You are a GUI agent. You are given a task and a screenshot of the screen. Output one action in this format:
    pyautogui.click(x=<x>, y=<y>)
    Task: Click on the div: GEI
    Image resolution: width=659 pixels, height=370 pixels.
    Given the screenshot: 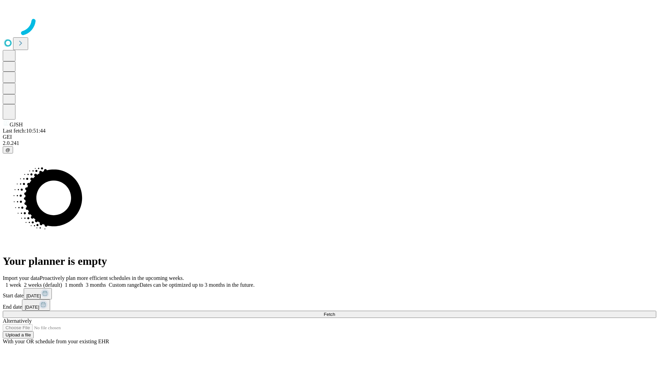 What is the action you would take?
    pyautogui.click(x=329, y=137)
    